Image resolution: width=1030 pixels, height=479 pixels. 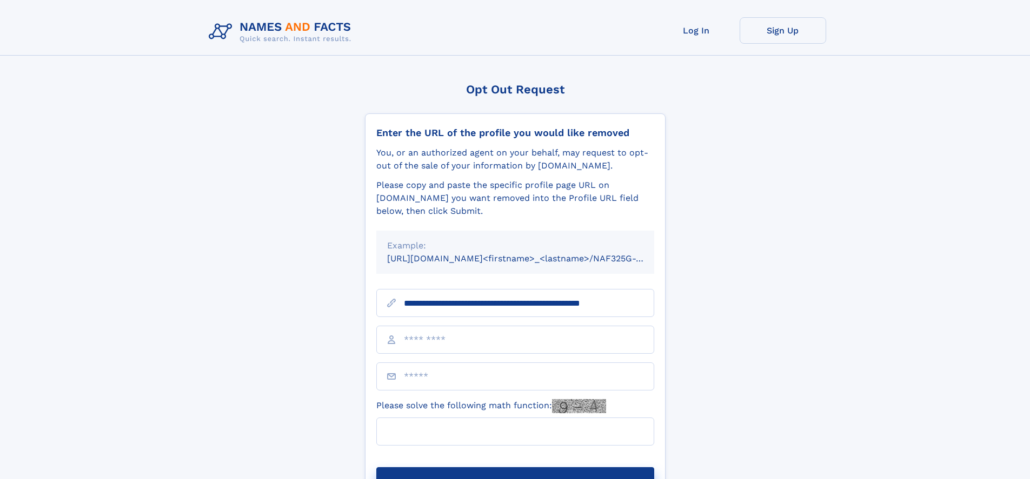 I want to click on div: Opt Out Request, so click(x=515, y=89).